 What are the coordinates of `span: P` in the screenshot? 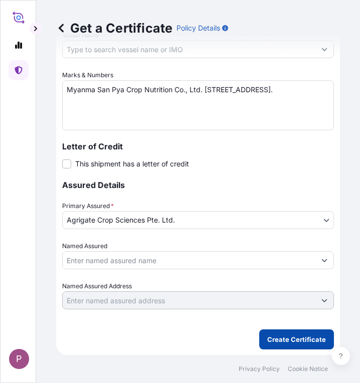 It's located at (19, 359).